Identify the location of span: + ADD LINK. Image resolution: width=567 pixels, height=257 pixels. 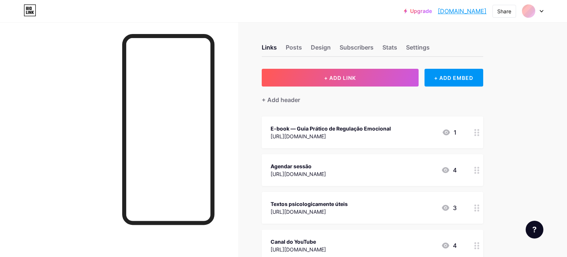
(340, 78).